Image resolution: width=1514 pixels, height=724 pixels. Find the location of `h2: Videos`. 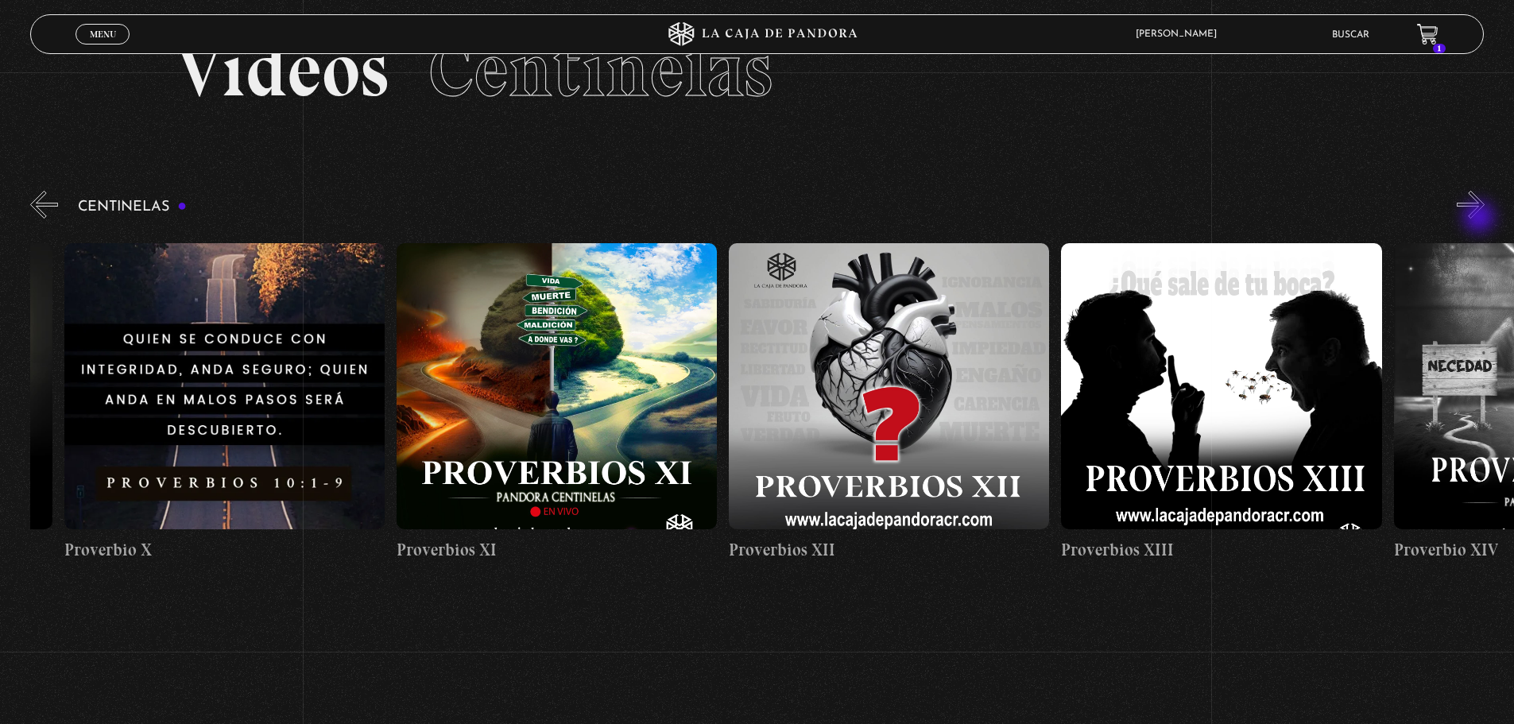

h2: Videos is located at coordinates (757, 70).